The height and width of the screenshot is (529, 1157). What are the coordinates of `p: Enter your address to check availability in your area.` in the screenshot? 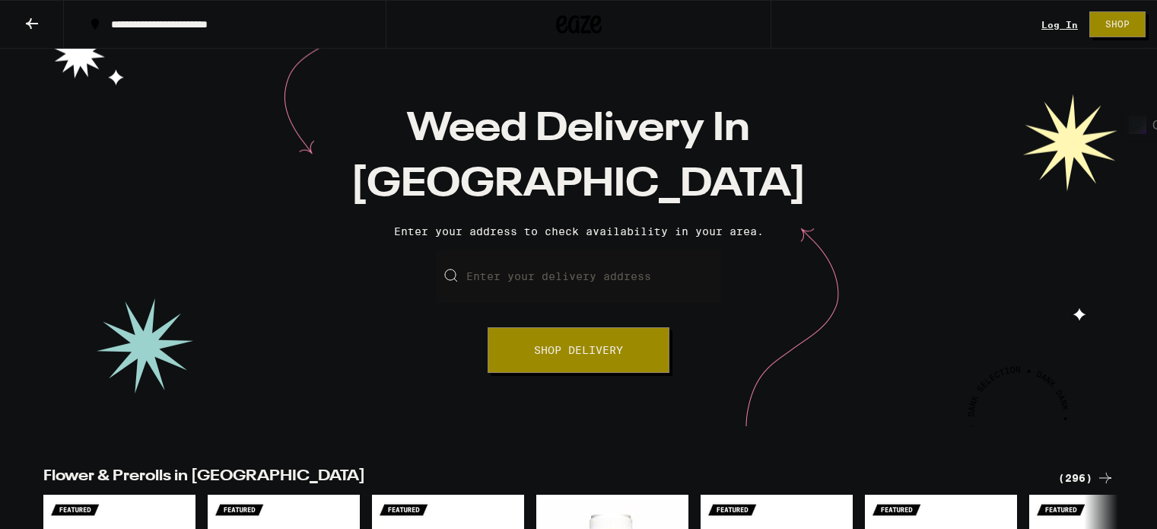 It's located at (578, 231).